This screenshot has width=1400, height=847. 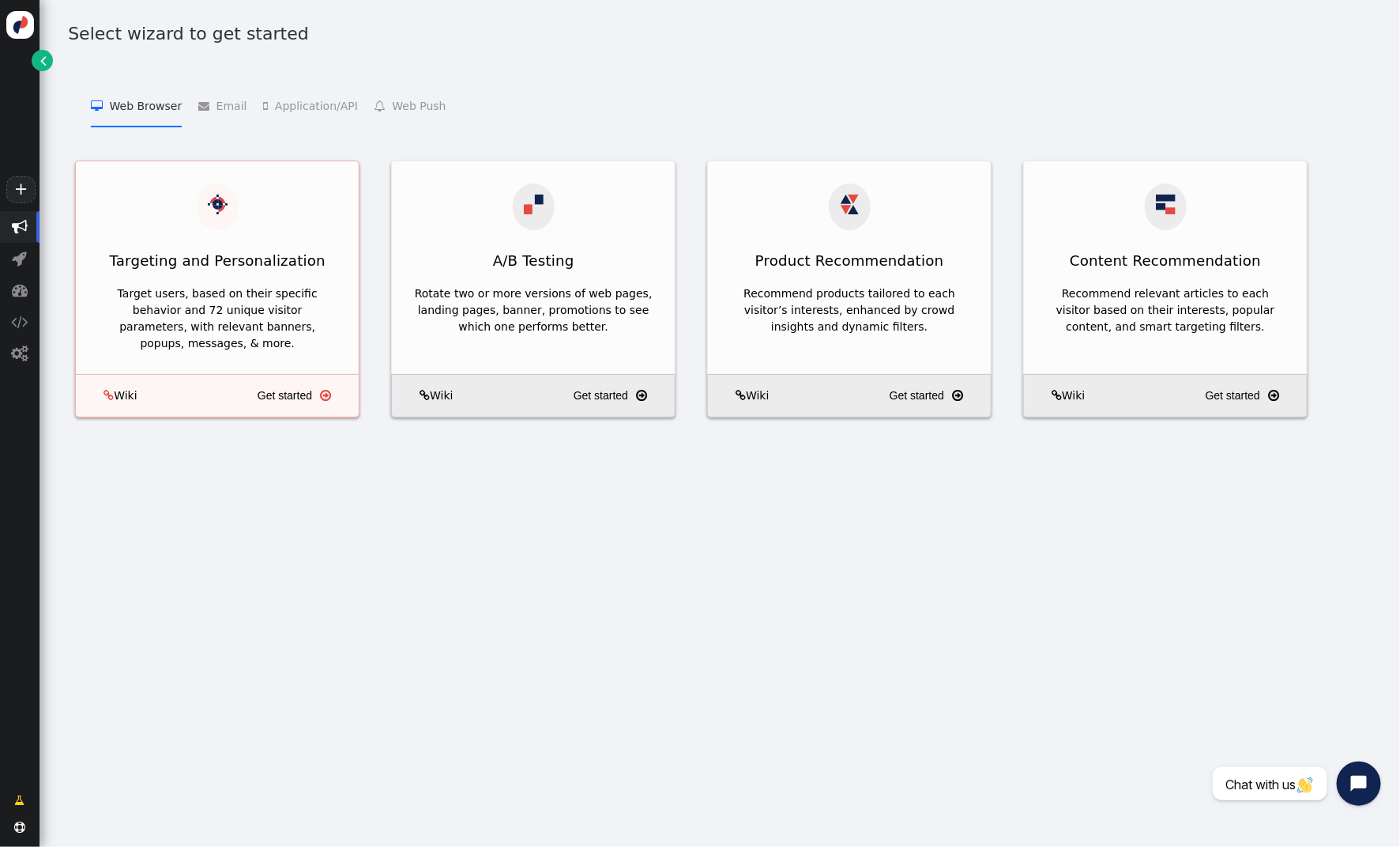 What do you see at coordinates (20, 24) in the screenshot?
I see `img: logo-icon.svg` at bounding box center [20, 24].